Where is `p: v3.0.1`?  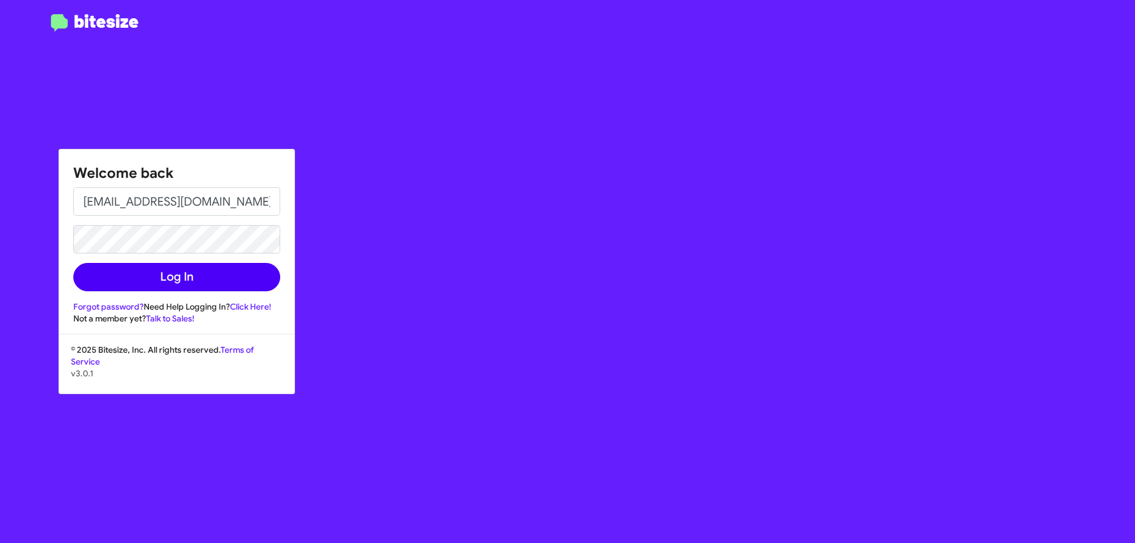 p: v3.0.1 is located at coordinates (177, 374).